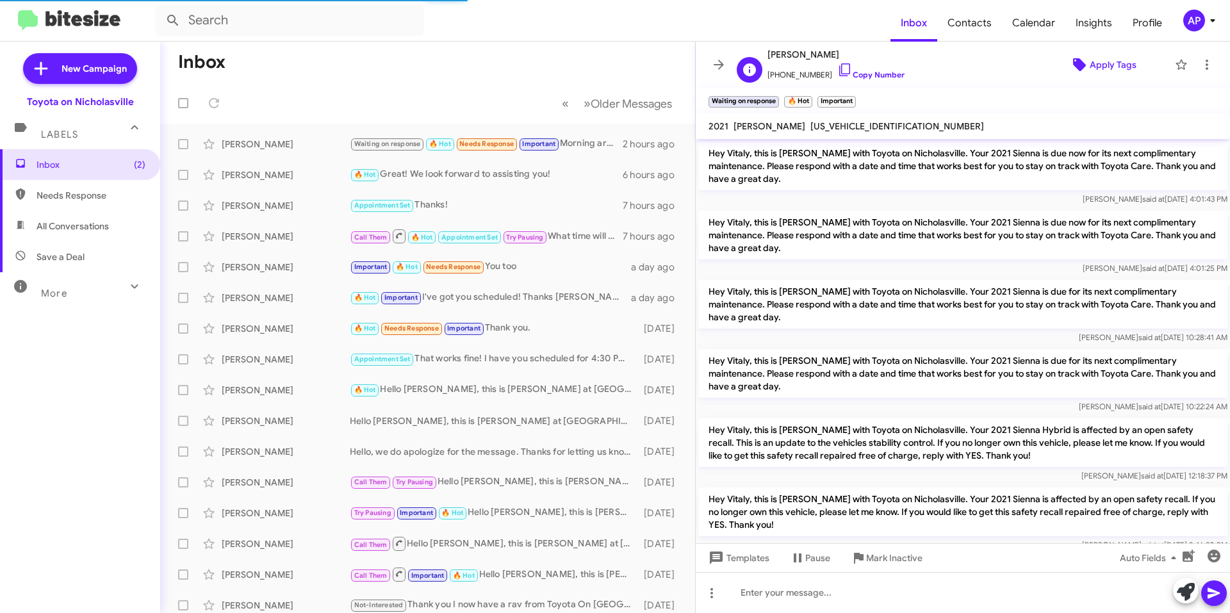 The image size is (1230, 613). What do you see at coordinates (628, 103) in the screenshot?
I see `button: Next` at bounding box center [628, 103].